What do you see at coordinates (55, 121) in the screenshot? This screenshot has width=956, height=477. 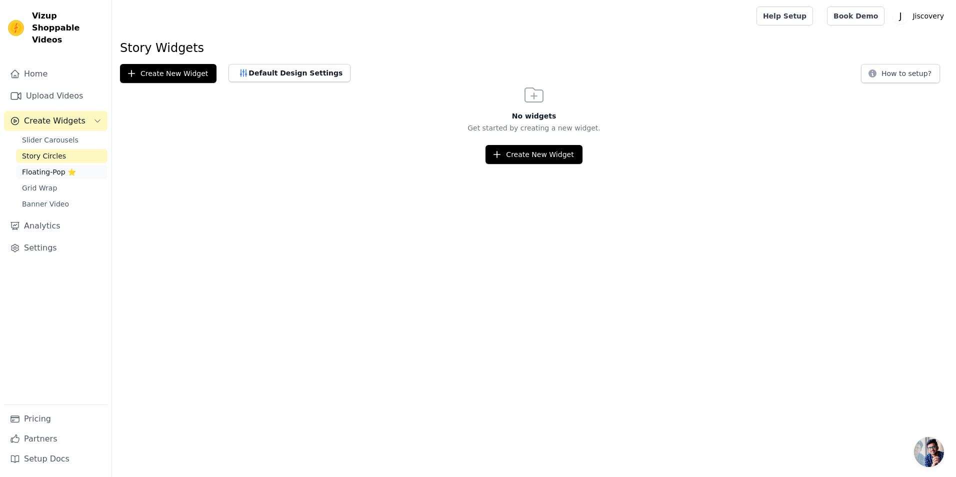 I see `button: Create Widgets` at bounding box center [55, 121].